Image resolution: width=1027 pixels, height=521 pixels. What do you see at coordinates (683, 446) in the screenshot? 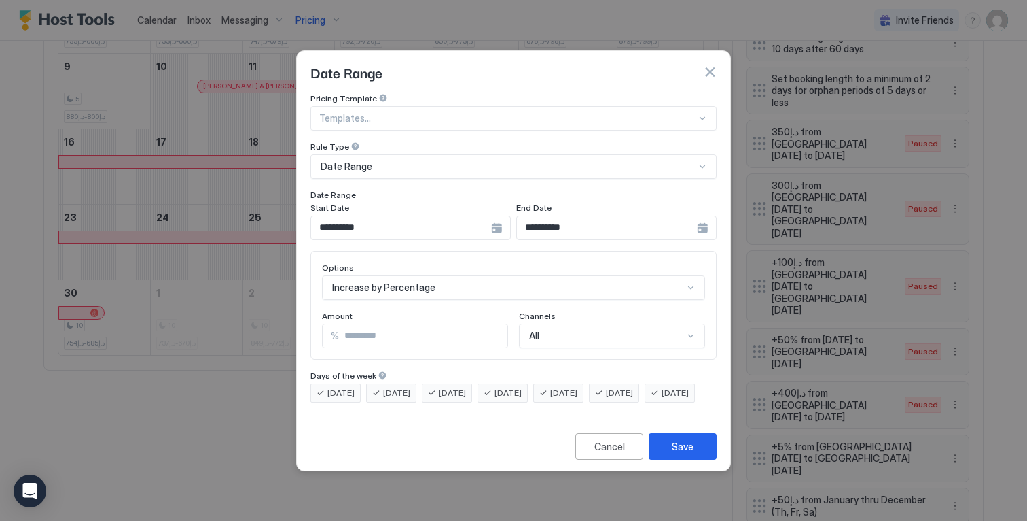
I see `div: Save` at bounding box center [683, 446].